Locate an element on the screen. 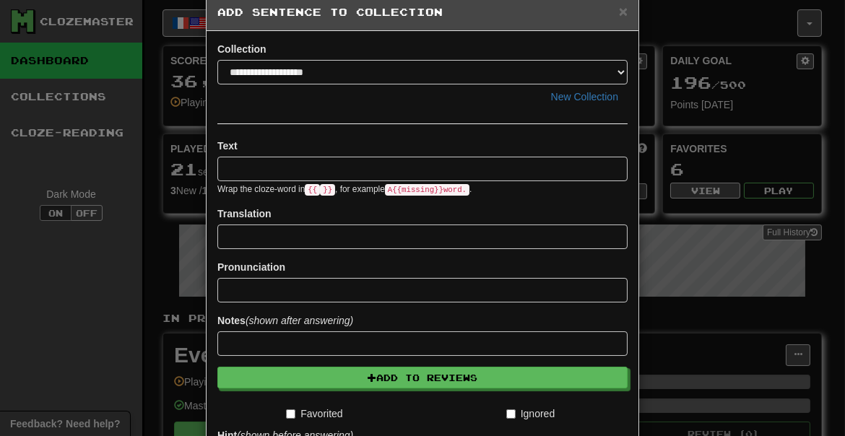  h5: Add Sentence to Collection is located at coordinates (423, 12).